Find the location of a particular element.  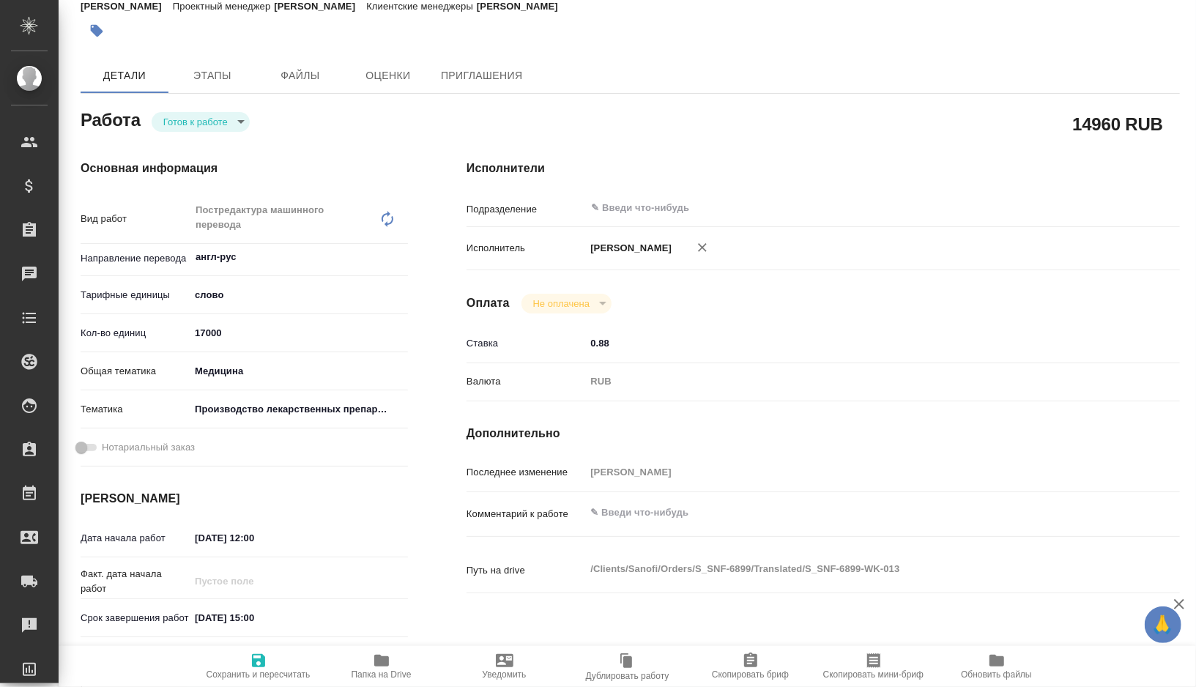

p: Факт. дата начала работ is located at coordinates (135, 582).